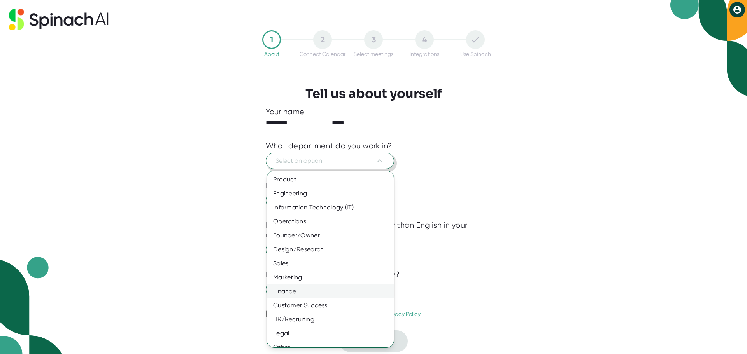 Image resolution: width=747 pixels, height=354 pixels. What do you see at coordinates (333, 334) in the screenshot?
I see `div: Legal` at bounding box center [333, 334].